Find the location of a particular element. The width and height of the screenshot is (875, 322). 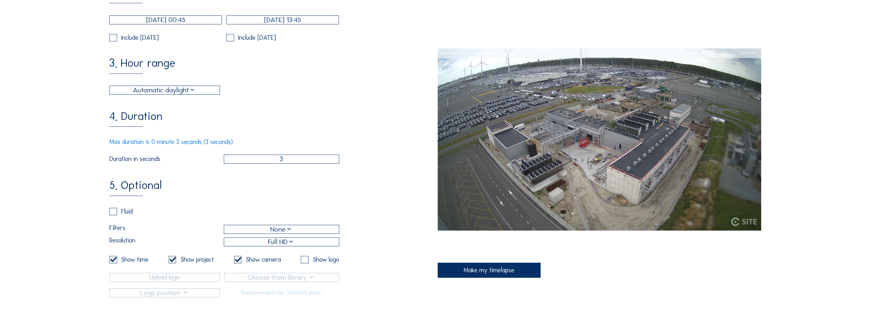

div: Show time is located at coordinates (135, 260).